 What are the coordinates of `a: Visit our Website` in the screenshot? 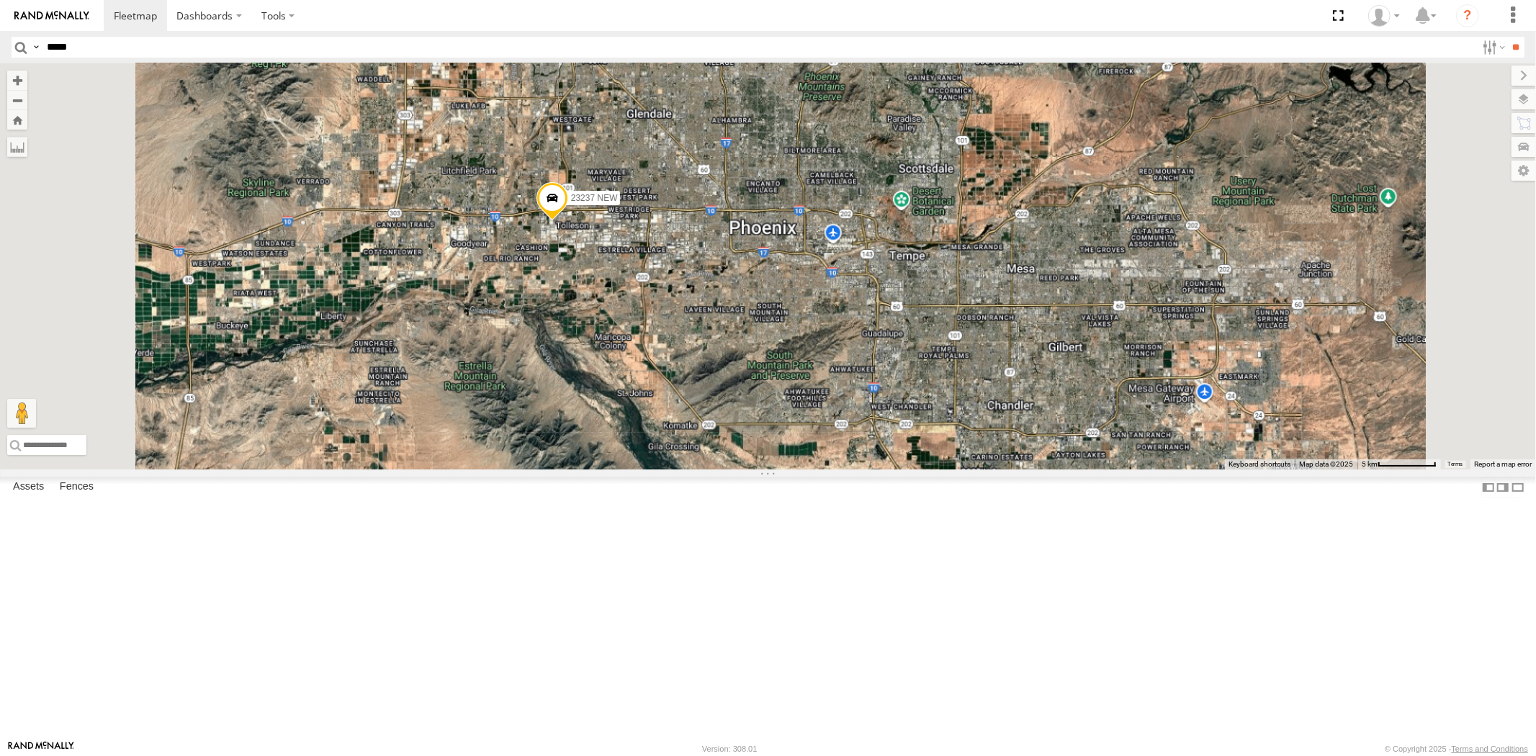 It's located at (41, 749).